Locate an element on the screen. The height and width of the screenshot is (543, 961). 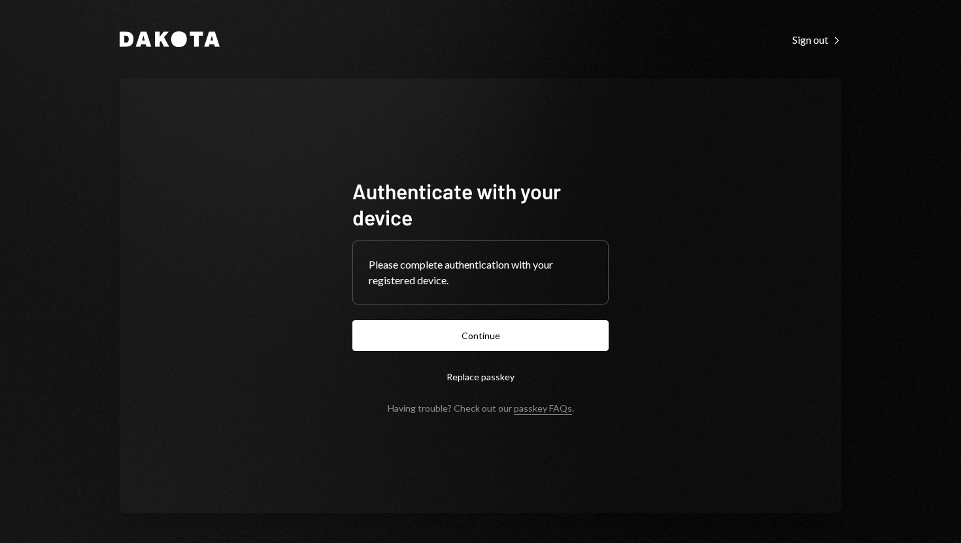
h1: Authenticate with your device is located at coordinates (481, 204).